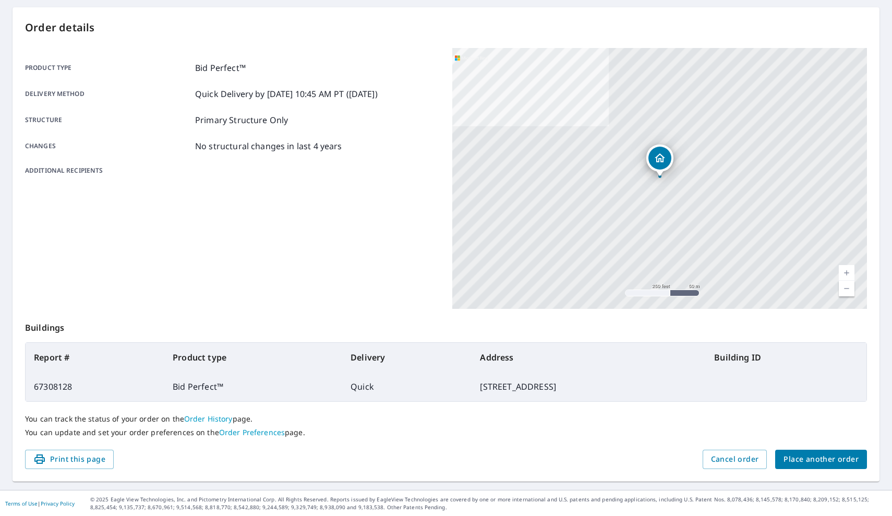  I want to click on p: Product type, so click(108, 68).